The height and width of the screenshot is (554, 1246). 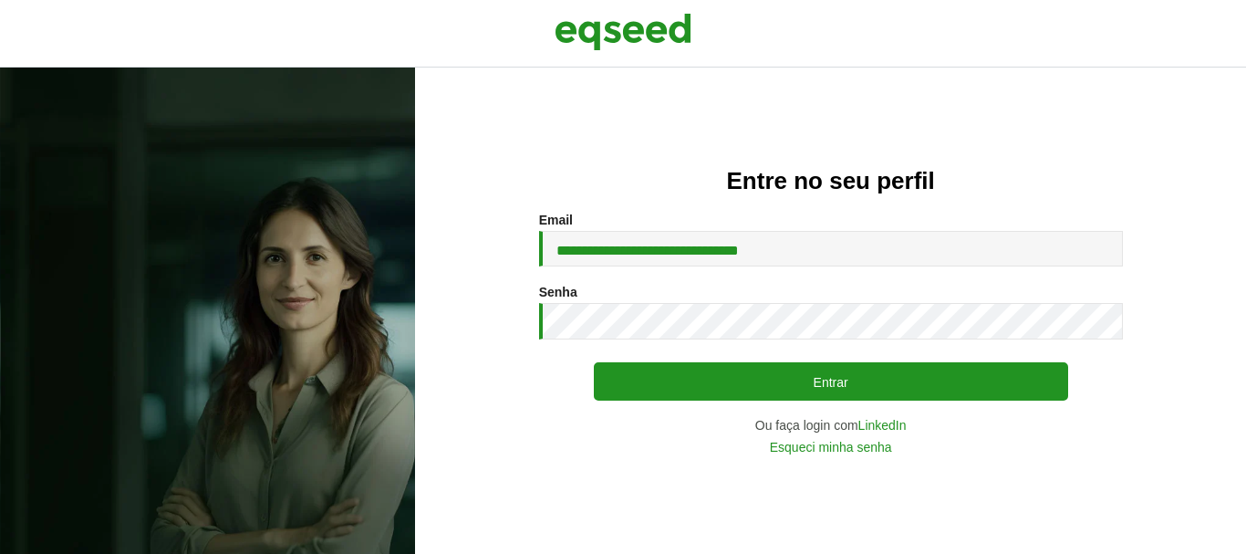 I want to click on a: Esqueci minha senha, so click(x=831, y=447).